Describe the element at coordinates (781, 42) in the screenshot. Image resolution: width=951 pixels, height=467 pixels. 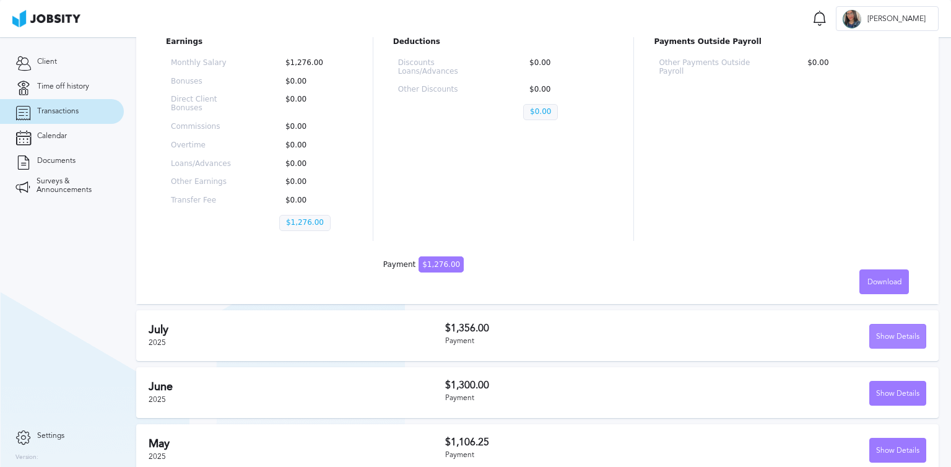
I see `p: Payments Outside Payroll` at that location.